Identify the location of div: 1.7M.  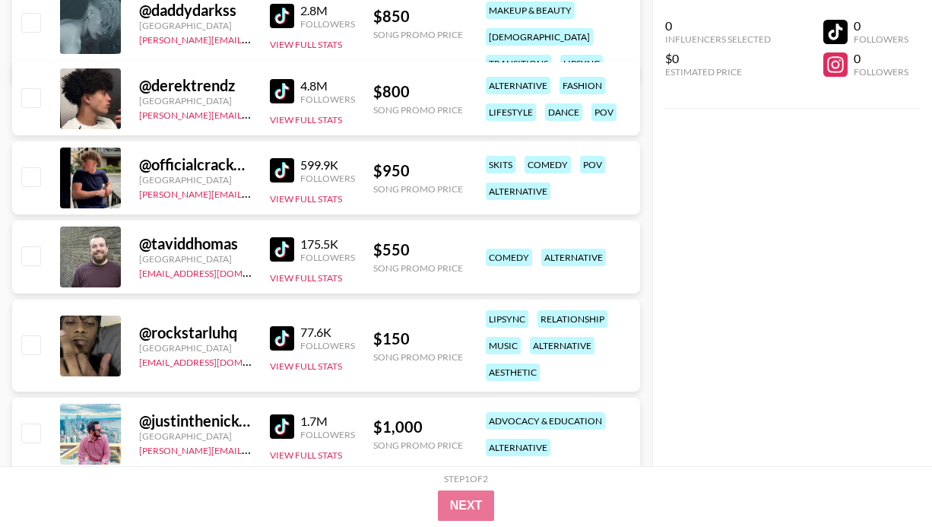
(328, 421).